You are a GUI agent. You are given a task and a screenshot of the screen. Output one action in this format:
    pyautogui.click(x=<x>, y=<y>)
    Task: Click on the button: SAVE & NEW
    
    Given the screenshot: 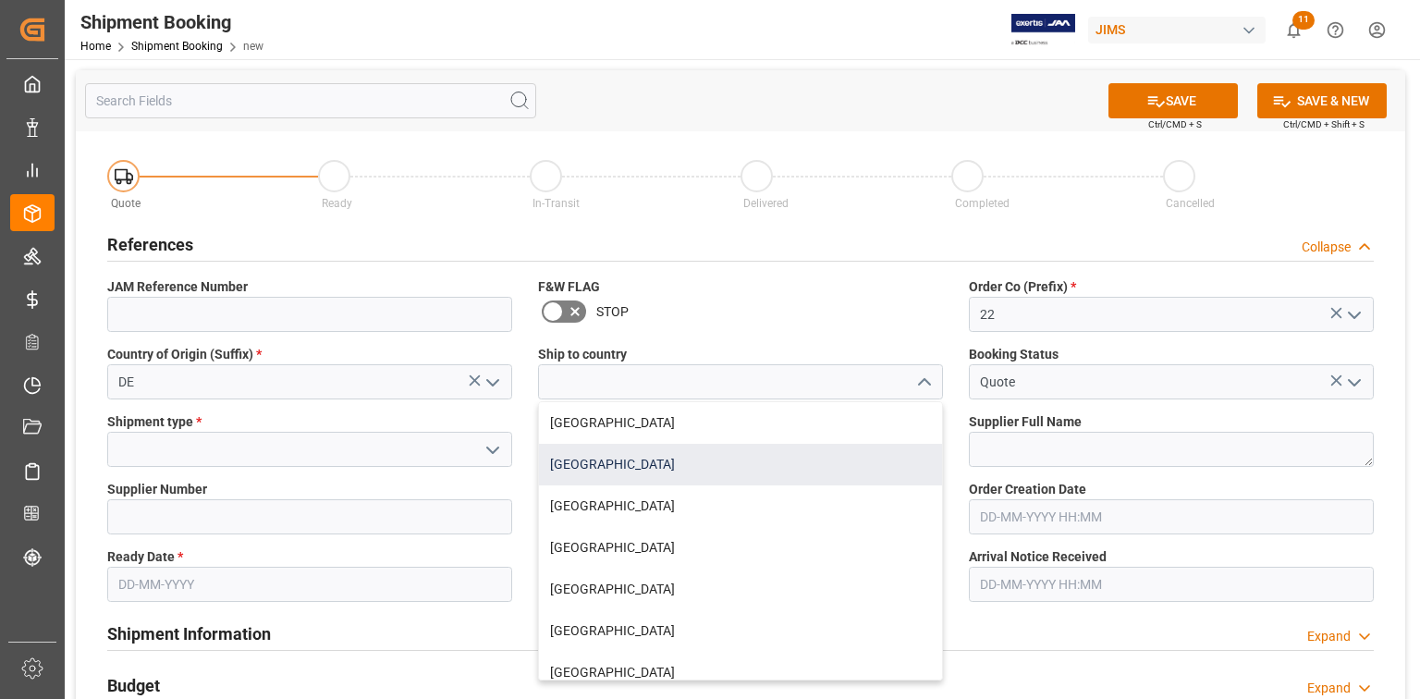 What is the action you would take?
    pyautogui.click(x=1322, y=101)
    